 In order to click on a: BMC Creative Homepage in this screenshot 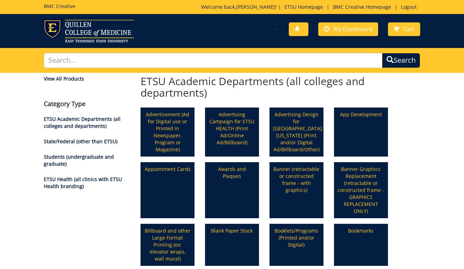, I will do `click(362, 7)`.